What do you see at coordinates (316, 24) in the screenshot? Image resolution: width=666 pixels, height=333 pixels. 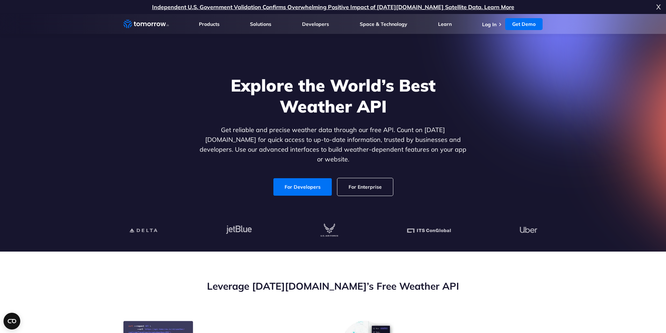 I see `a: Developers` at bounding box center [316, 24].